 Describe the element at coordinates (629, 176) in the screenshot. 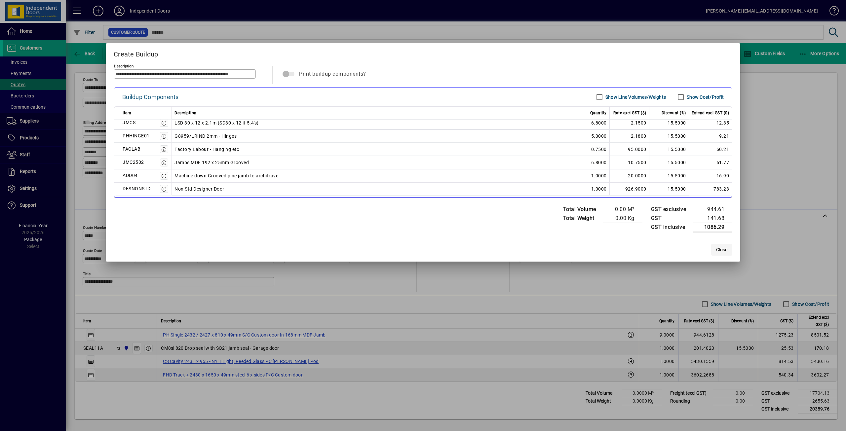

I see `div: 20.0000` at that location.